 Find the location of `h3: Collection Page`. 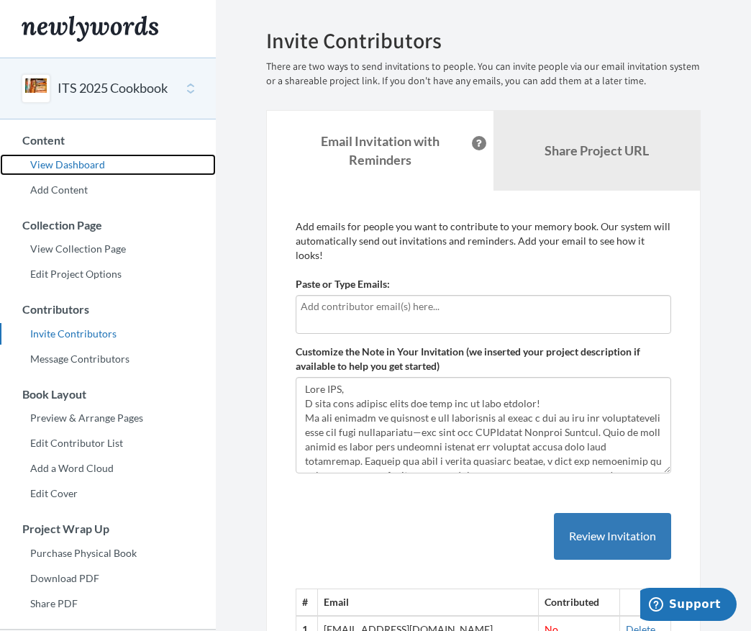

h3: Collection Page is located at coordinates (108, 225).